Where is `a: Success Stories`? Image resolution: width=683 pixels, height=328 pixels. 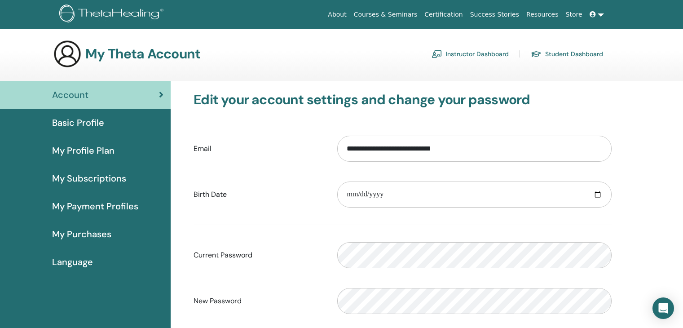
a: Success Stories is located at coordinates (494, 14).